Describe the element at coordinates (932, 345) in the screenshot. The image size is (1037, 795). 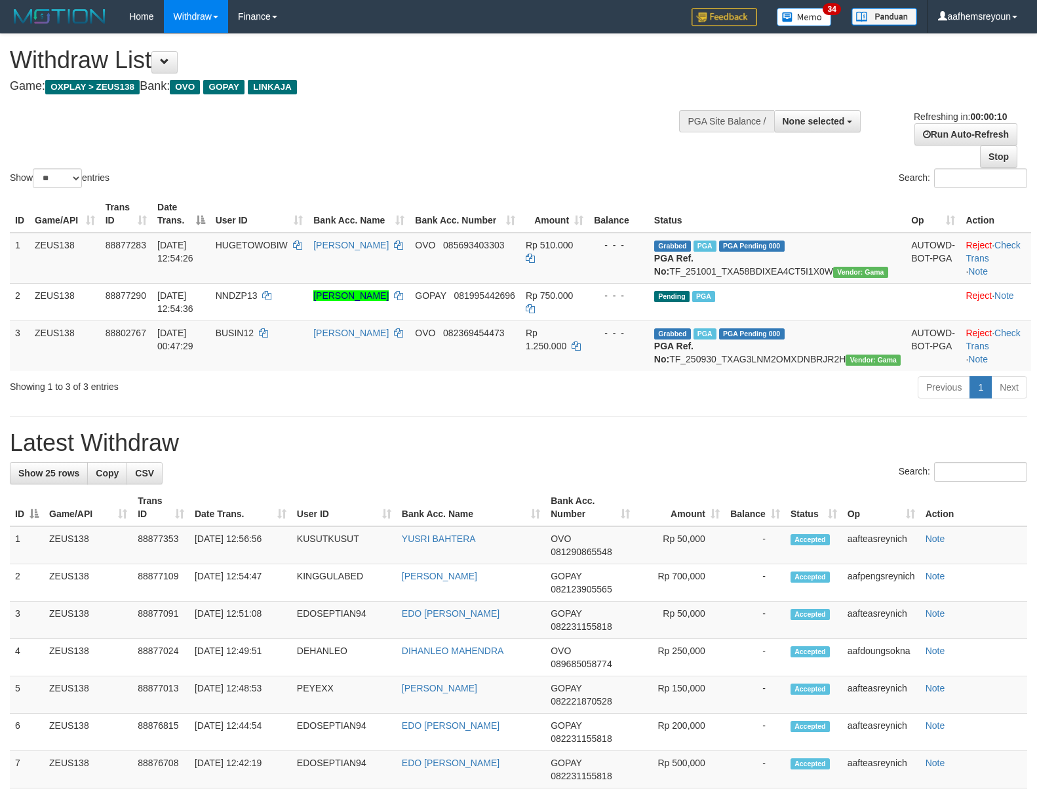
I see `td: AUTOWD-BOT-PGA` at that location.